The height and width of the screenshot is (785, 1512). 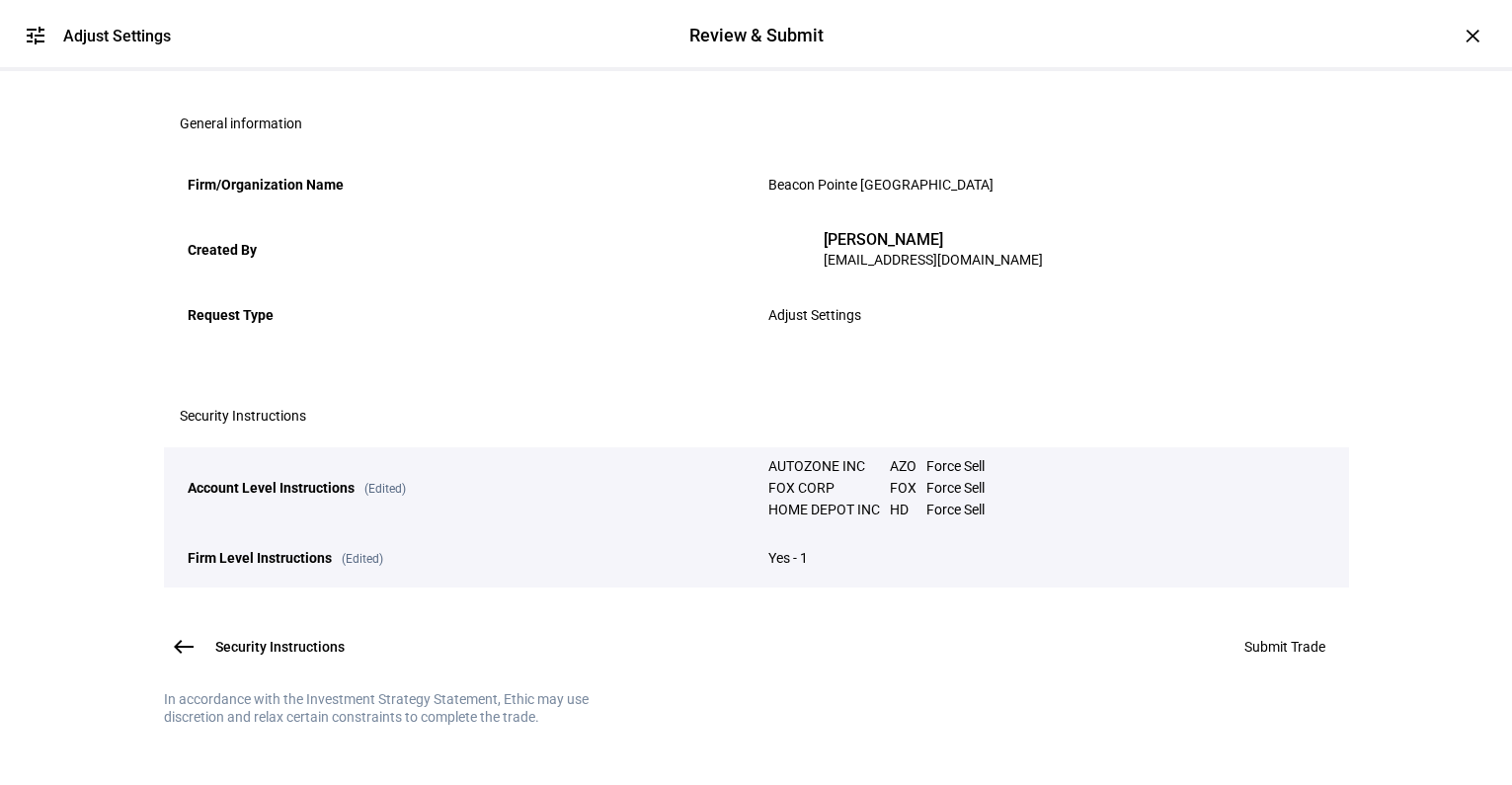 I want to click on span: Security Instructions, so click(x=280, y=647).